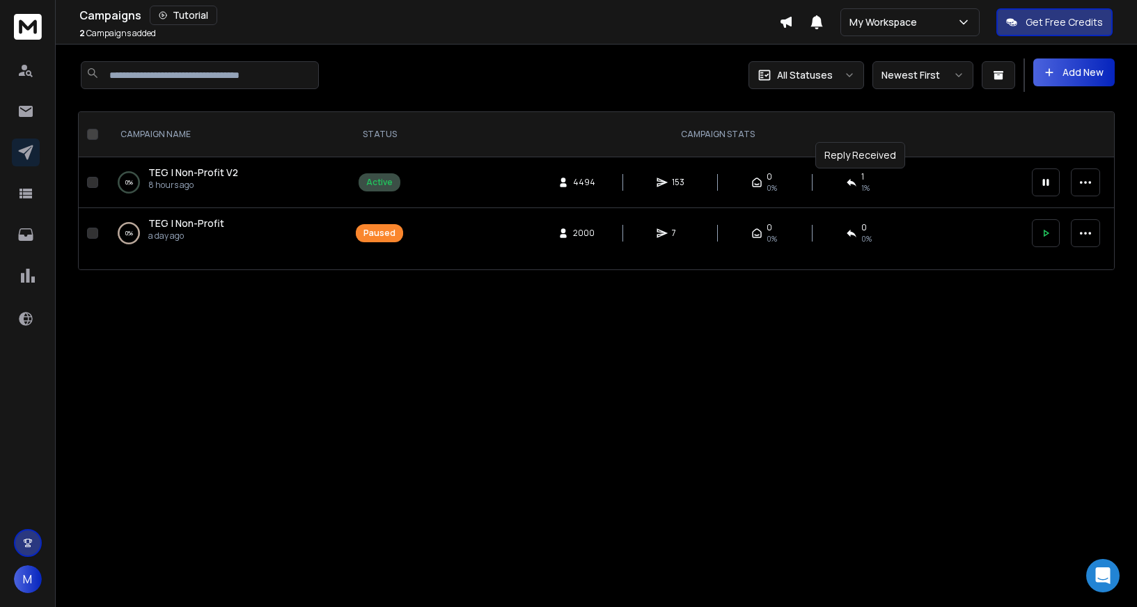 The height and width of the screenshot is (607, 1137). Describe the element at coordinates (1103, 576) in the screenshot. I see `div: Open Intercom Messenger` at that location.